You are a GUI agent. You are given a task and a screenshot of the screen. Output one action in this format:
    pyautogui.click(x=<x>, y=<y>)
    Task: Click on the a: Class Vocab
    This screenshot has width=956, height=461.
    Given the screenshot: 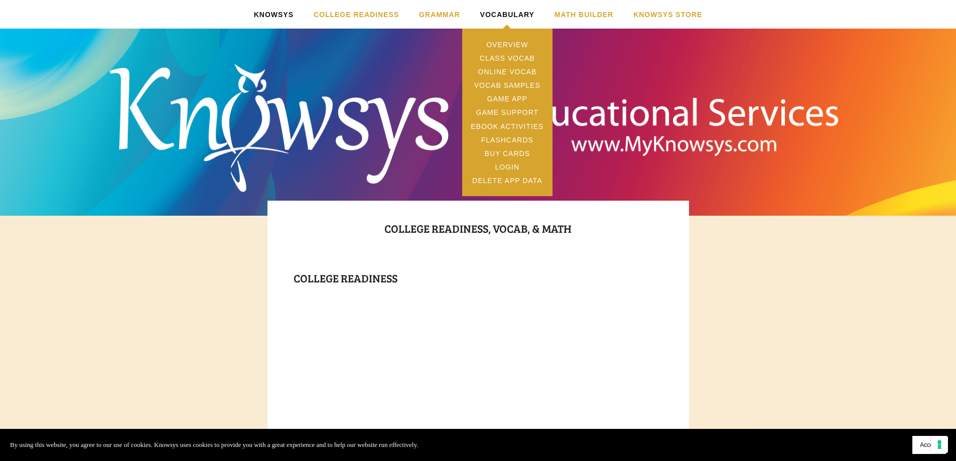 What is the action you would take?
    pyautogui.click(x=507, y=58)
    